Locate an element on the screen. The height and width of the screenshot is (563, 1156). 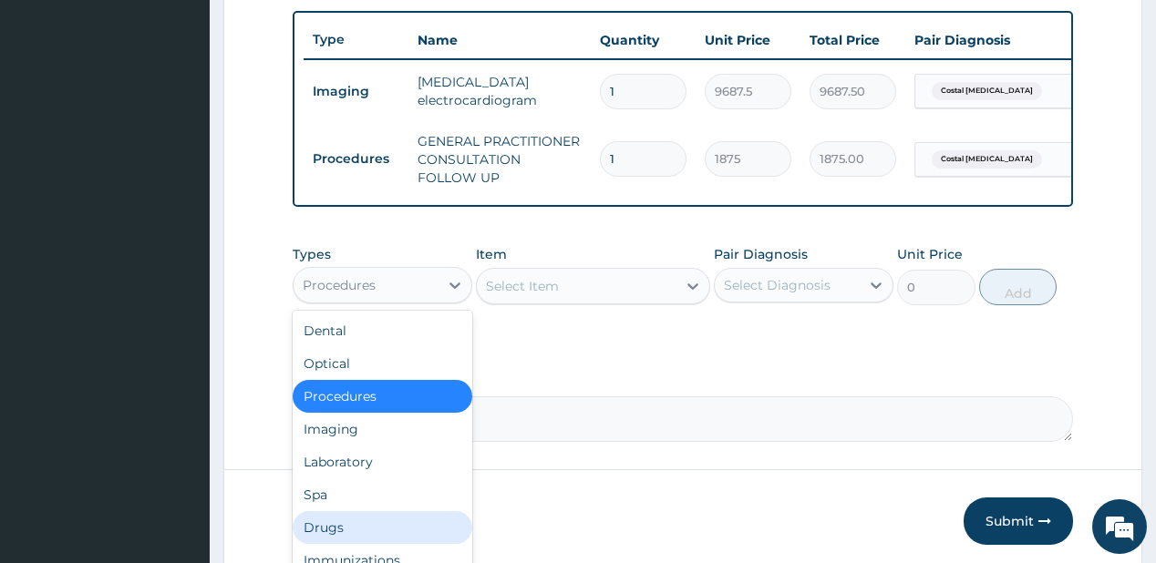
label: Comment is located at coordinates (682, 378).